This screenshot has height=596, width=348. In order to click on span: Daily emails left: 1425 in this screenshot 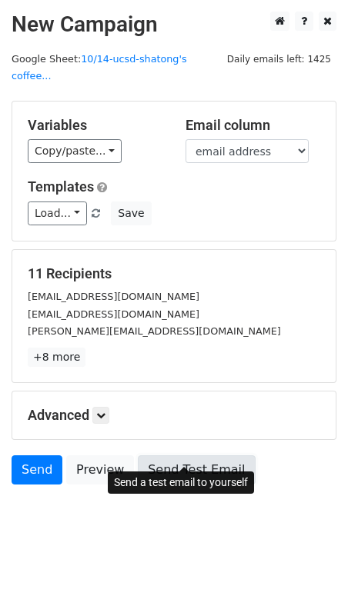, I will do `click(278, 59)`.